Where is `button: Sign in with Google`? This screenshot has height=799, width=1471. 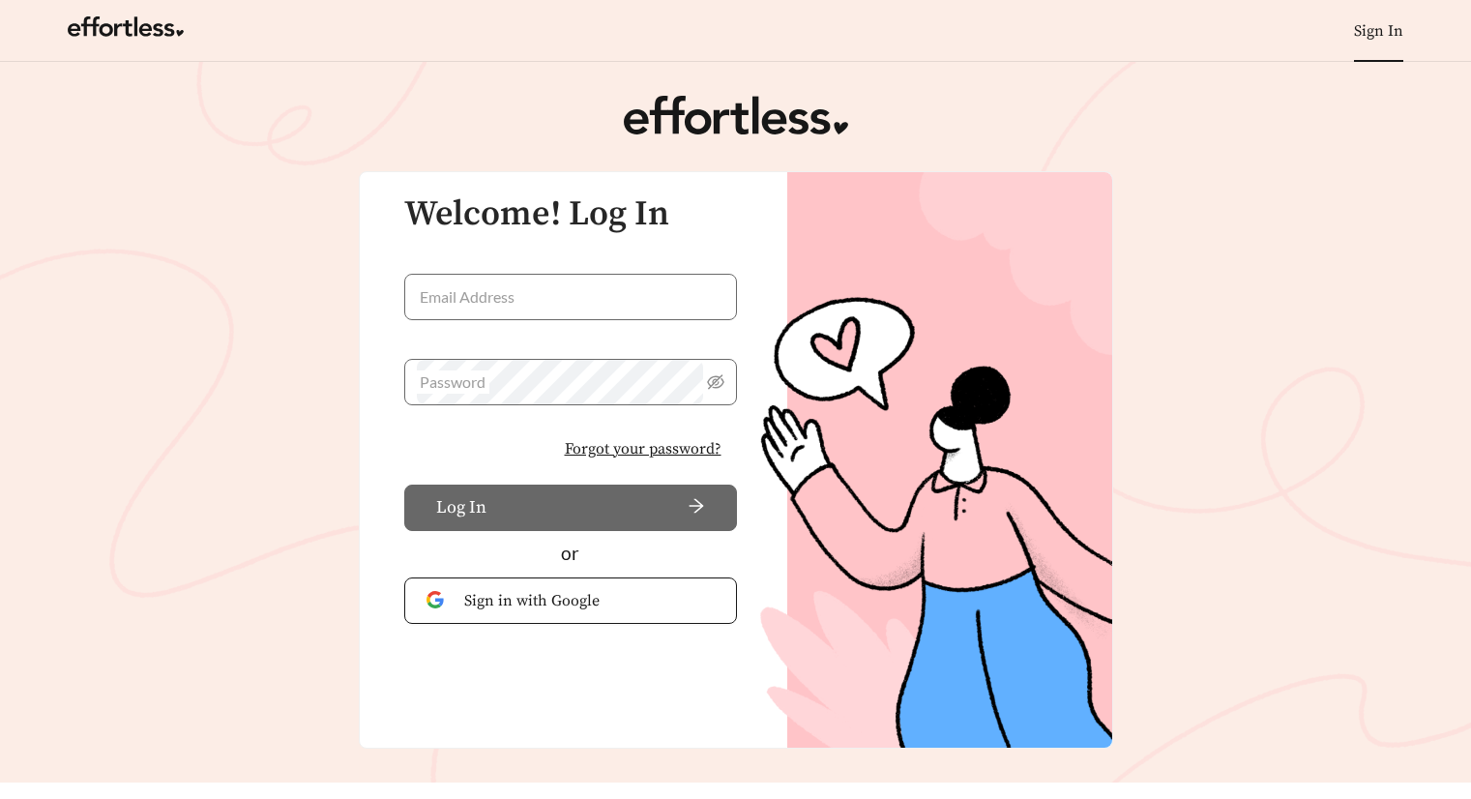 button: Sign in with Google is located at coordinates (571, 601).